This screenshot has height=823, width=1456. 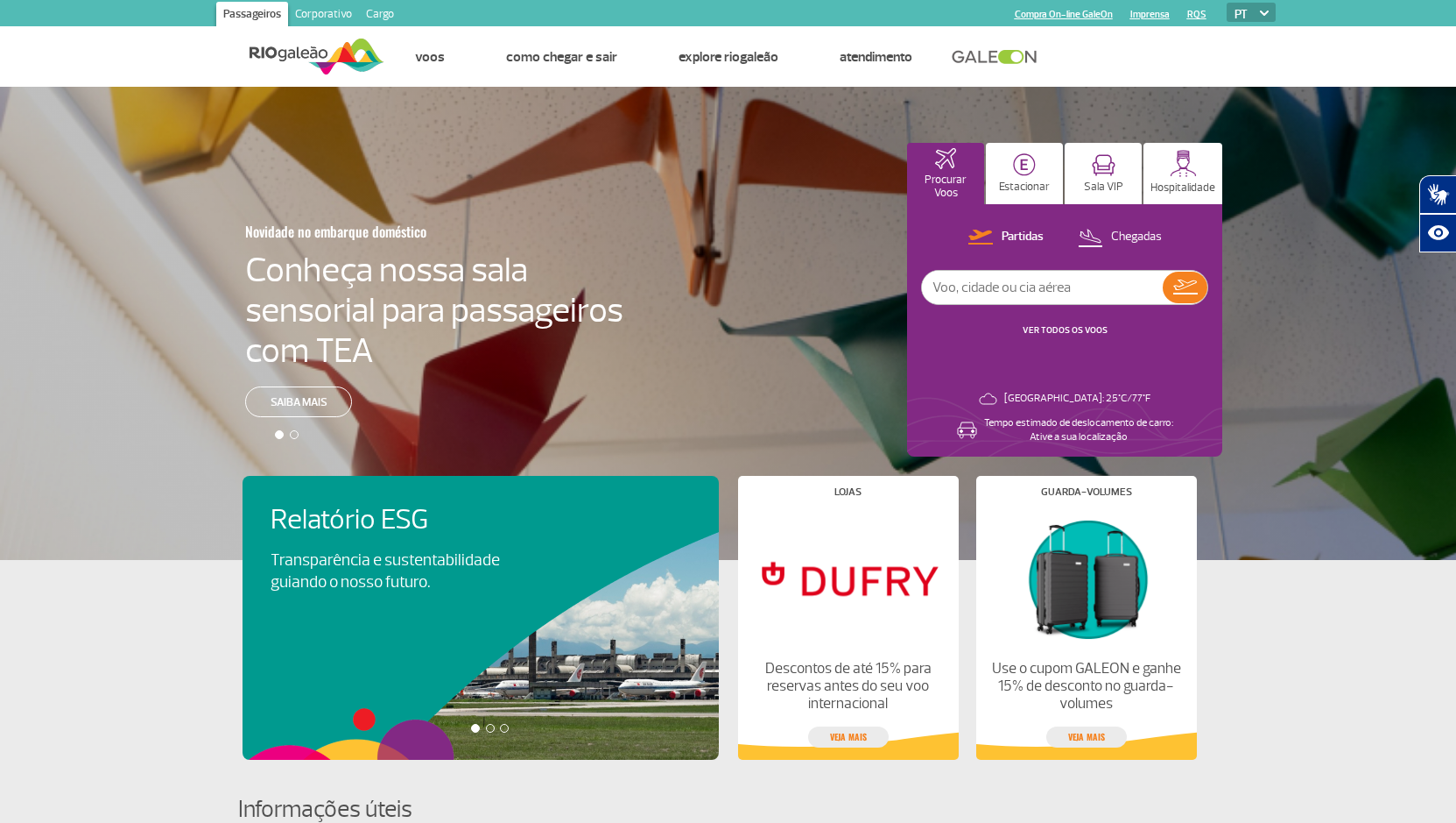 What do you see at coordinates (561, 57) in the screenshot?
I see `a: Como chegar e sair` at bounding box center [561, 57].